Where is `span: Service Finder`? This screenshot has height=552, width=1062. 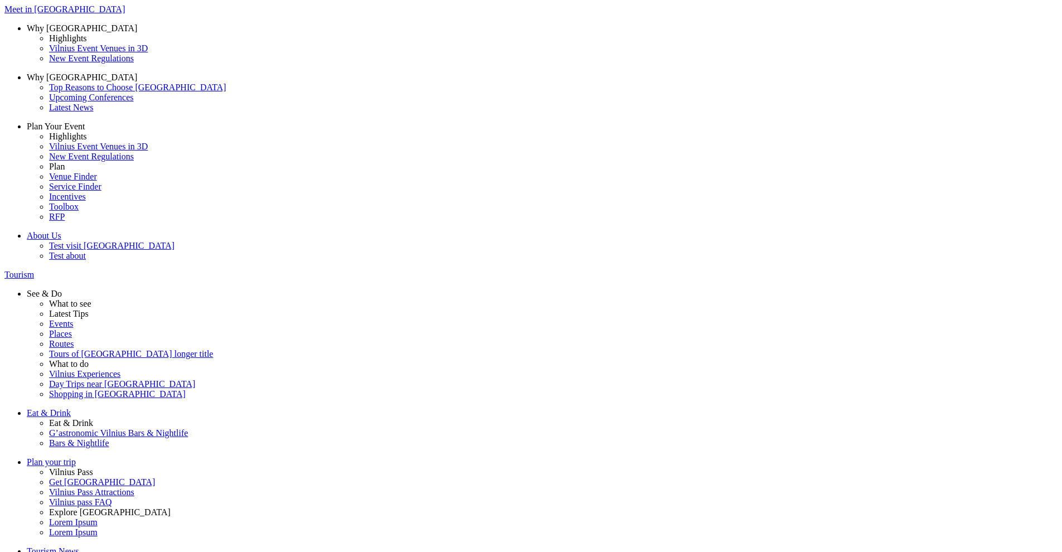 span: Service Finder is located at coordinates (75, 186).